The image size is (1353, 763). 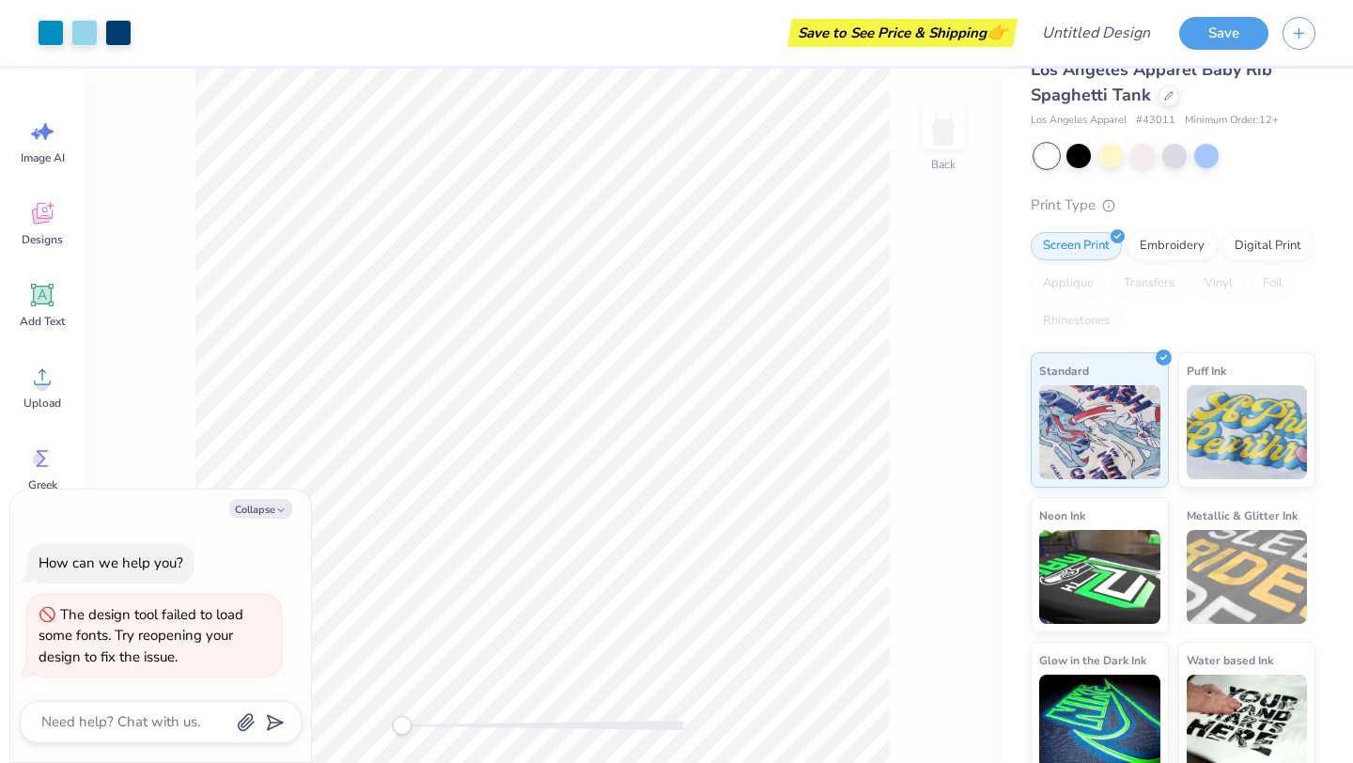 I want to click on span: Water based Ink, so click(x=1230, y=659).